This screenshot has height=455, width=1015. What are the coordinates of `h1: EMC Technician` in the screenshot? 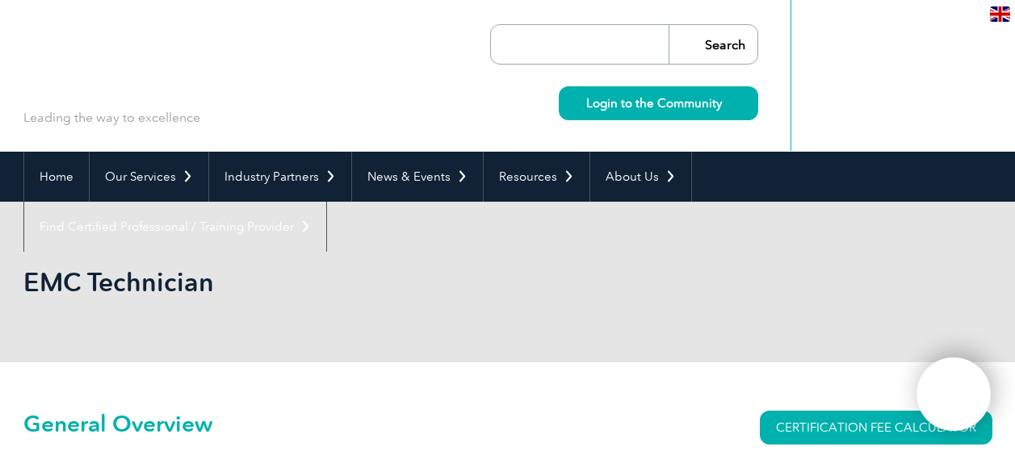 It's located at (333, 282).